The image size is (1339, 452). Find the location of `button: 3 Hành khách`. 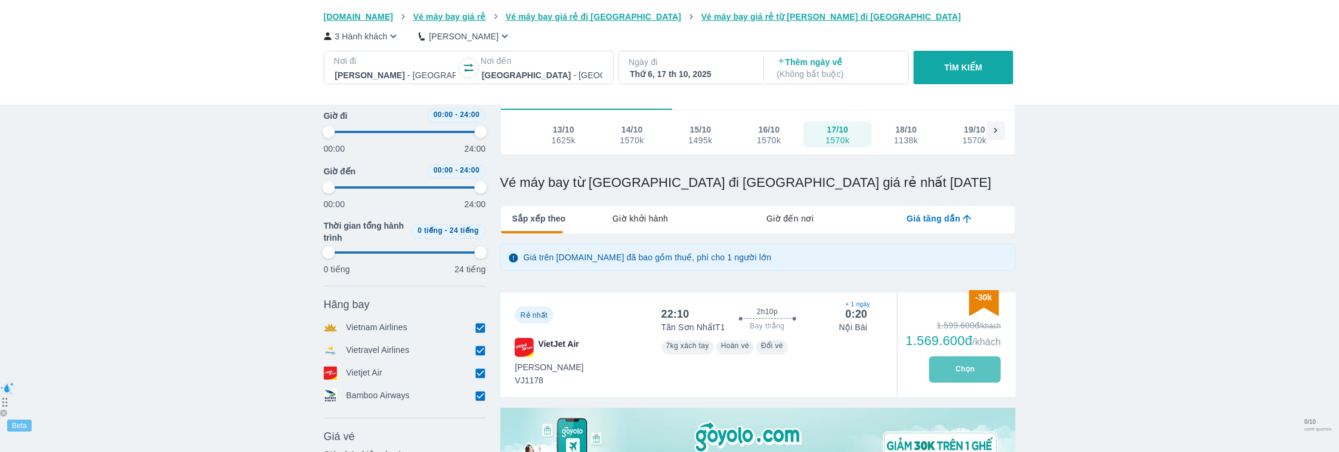

button: 3 Hành khách is located at coordinates (362, 36).